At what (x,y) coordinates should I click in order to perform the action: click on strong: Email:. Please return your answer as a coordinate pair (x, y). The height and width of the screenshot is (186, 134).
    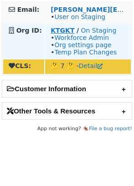
    Looking at the image, I should click on (28, 10).